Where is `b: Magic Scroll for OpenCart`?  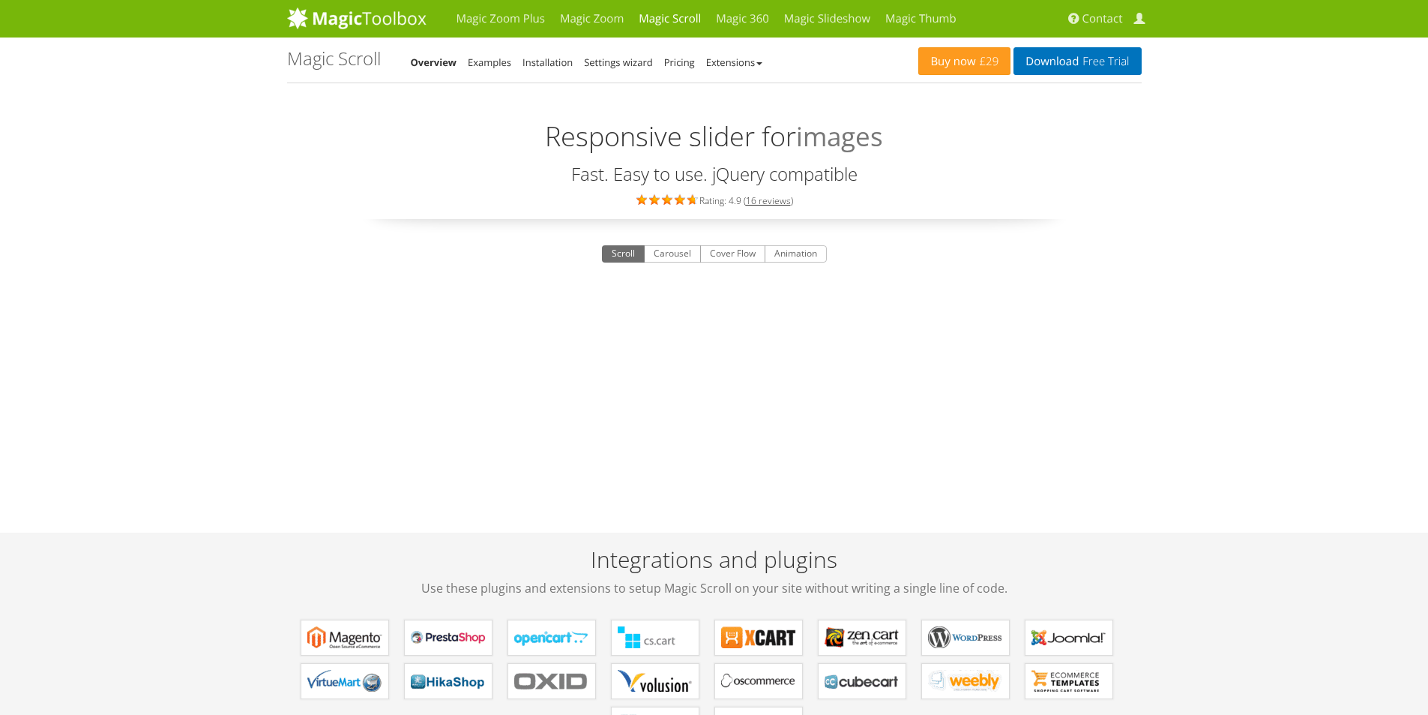 b: Magic Scroll for OpenCart is located at coordinates (552, 637).